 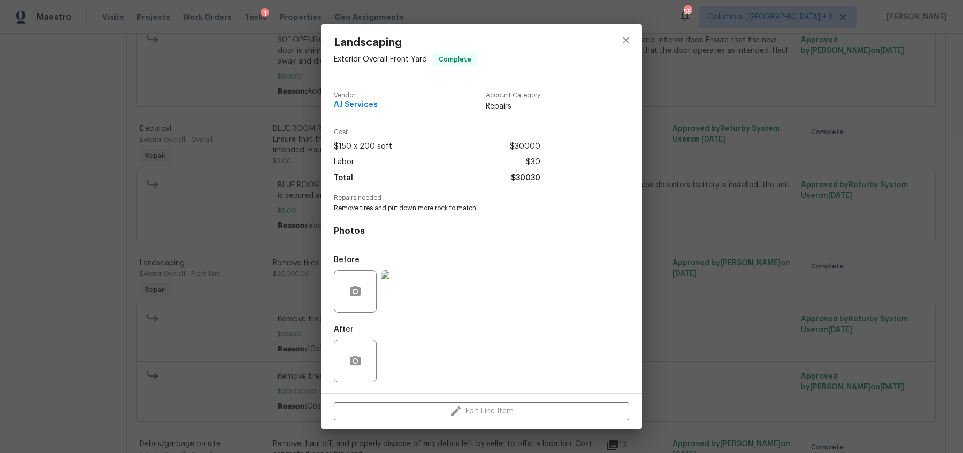 I want to click on span: Vendor, so click(x=356, y=95).